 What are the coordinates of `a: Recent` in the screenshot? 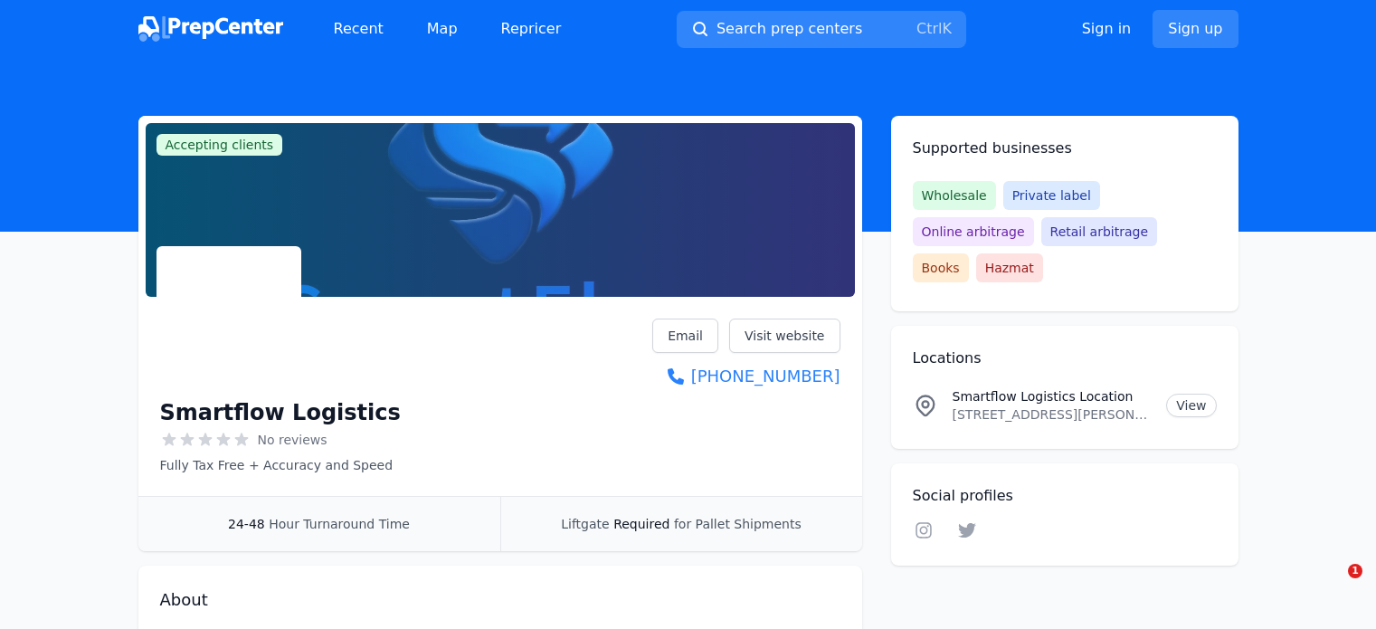 It's located at (358, 29).